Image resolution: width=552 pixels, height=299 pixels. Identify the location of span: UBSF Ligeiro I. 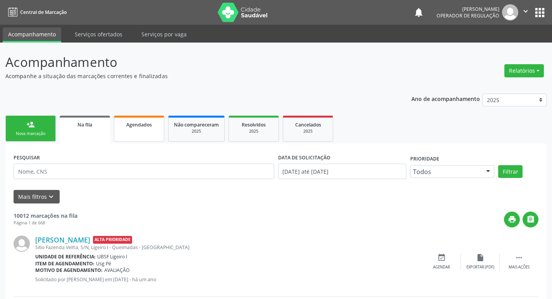
(112, 257).